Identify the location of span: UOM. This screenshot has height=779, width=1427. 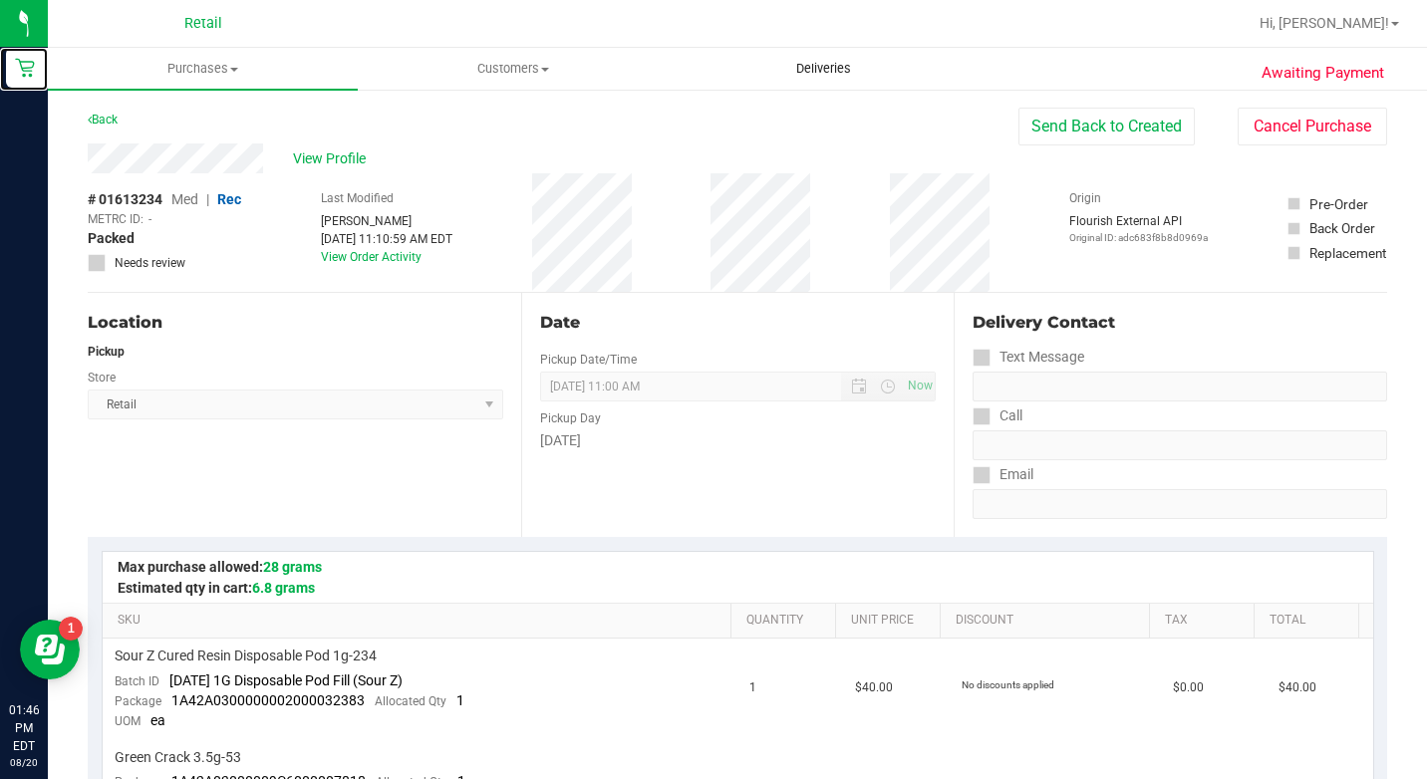
(128, 721).